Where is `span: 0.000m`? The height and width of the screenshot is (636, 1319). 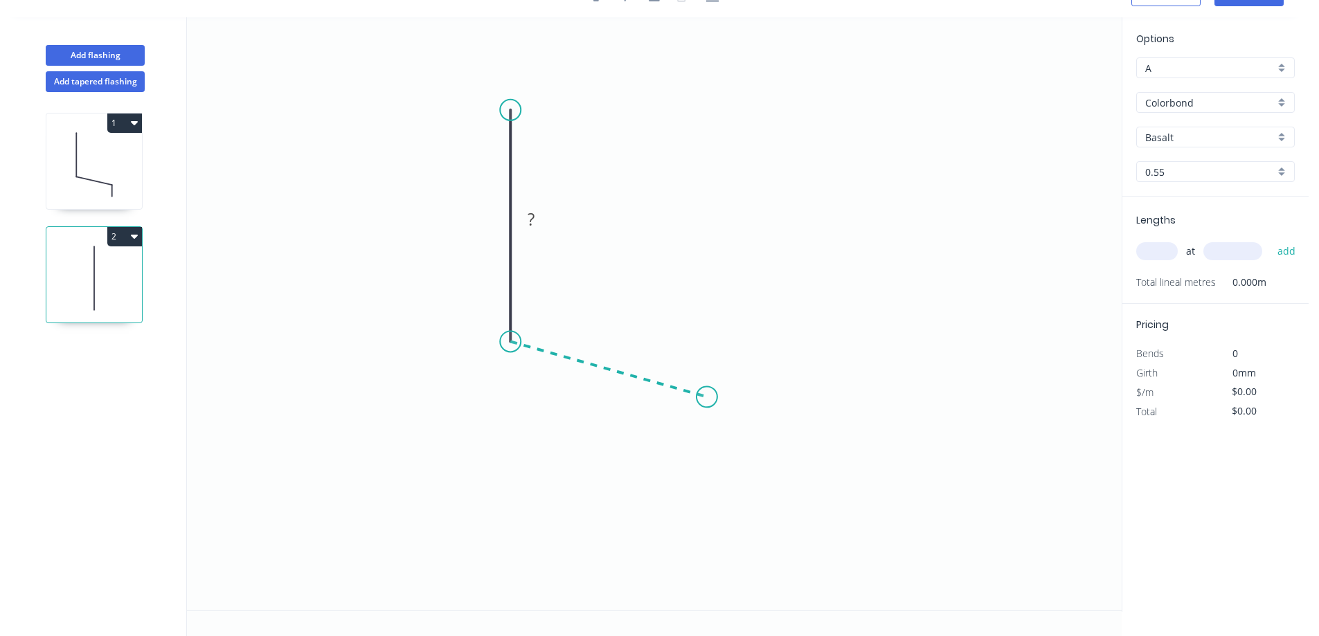
span: 0.000m is located at coordinates (1241, 283).